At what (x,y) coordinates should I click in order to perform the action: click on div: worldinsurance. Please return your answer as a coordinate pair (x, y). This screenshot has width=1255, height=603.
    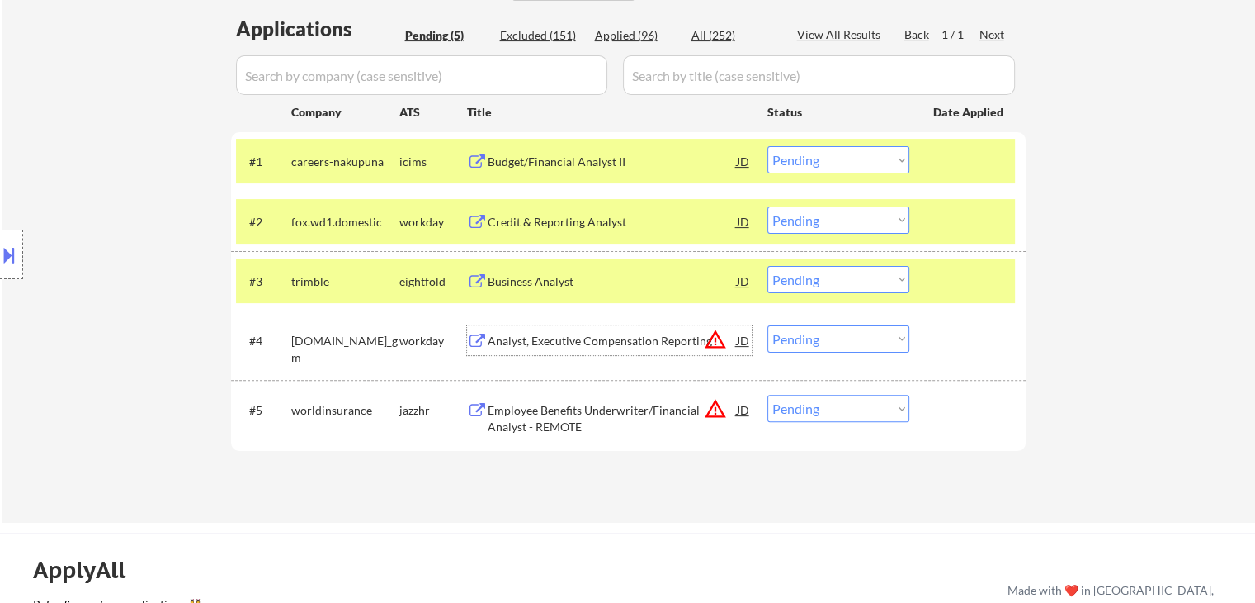
    Looking at the image, I should click on (345, 410).